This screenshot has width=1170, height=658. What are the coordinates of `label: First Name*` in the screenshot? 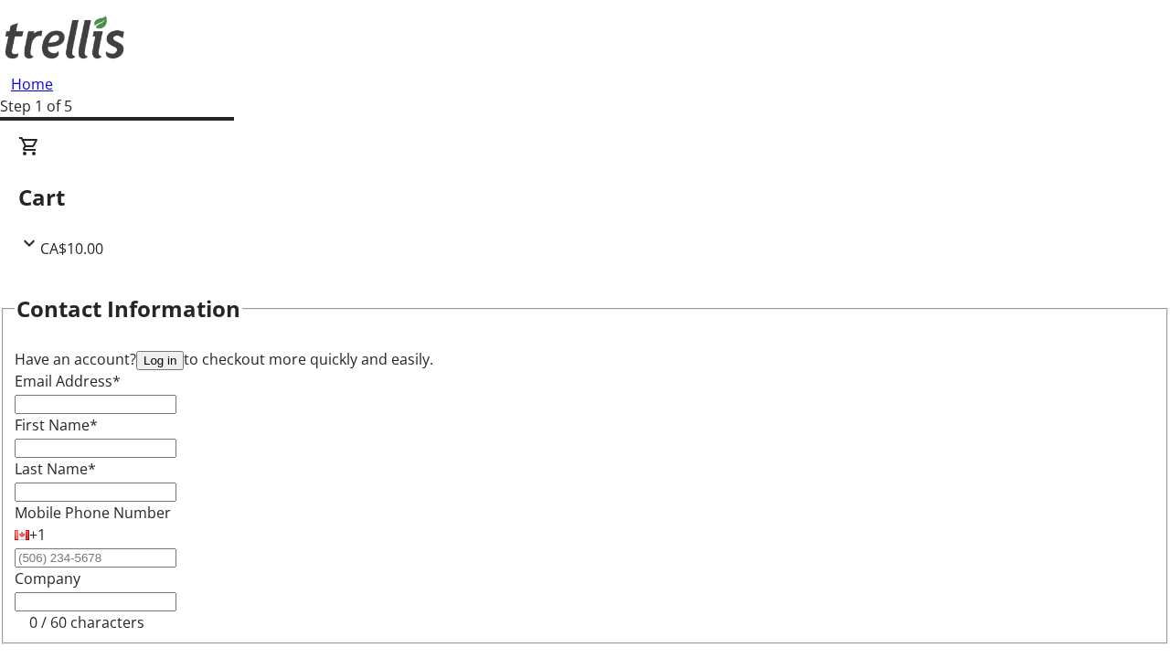 It's located at (56, 425).